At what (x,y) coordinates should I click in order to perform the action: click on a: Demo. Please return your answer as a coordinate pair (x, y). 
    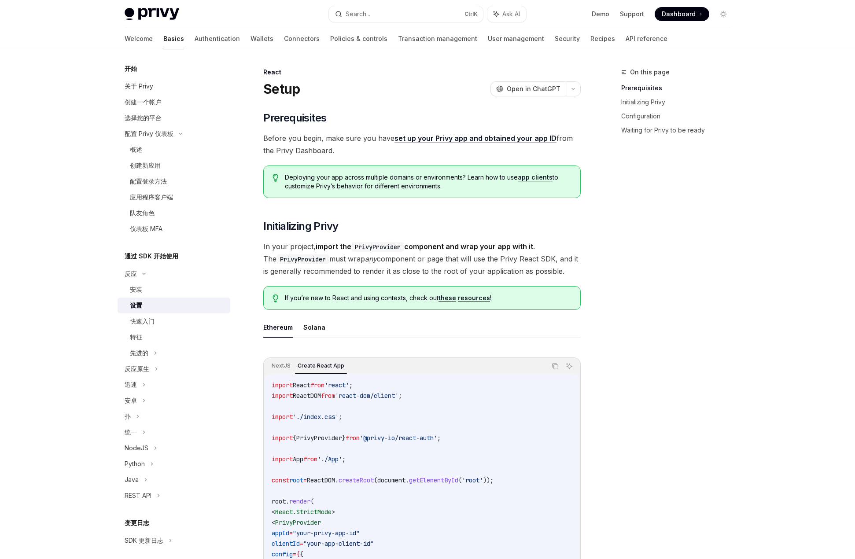
    Looking at the image, I should click on (601, 14).